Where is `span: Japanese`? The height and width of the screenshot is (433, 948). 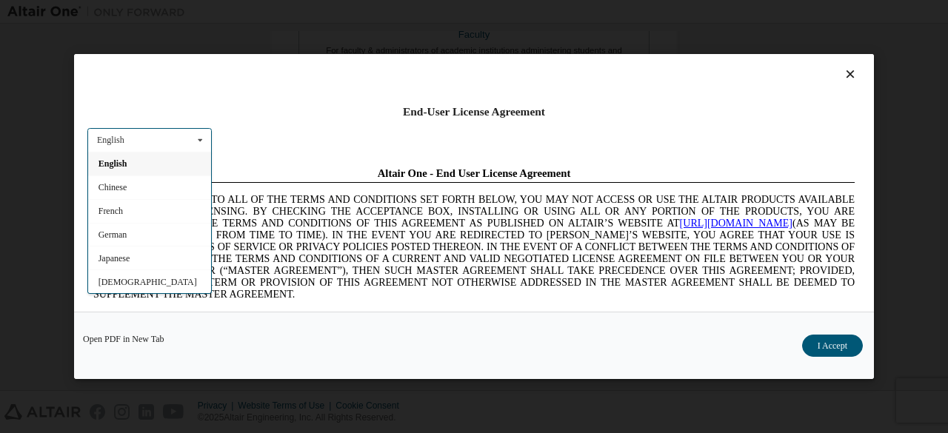 span: Japanese is located at coordinates (114, 258).